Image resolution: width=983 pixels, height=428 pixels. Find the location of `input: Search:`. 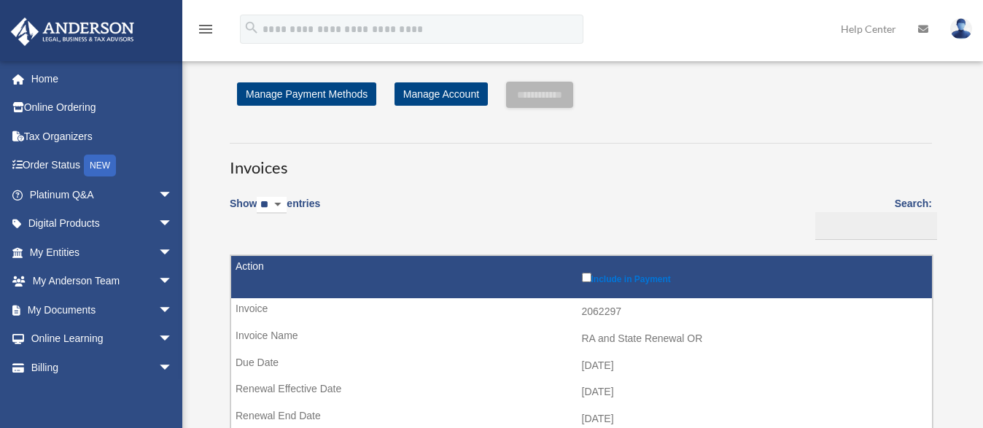

input: Search: is located at coordinates (876, 226).